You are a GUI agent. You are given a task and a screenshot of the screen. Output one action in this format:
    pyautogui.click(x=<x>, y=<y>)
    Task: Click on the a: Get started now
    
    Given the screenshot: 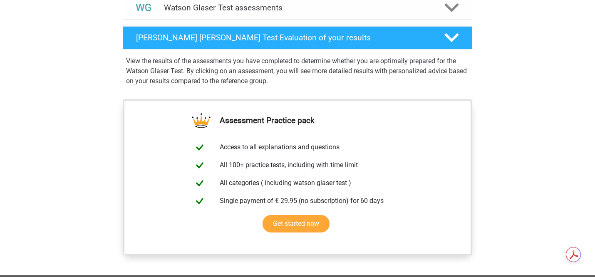 What is the action you would take?
    pyautogui.click(x=296, y=224)
    